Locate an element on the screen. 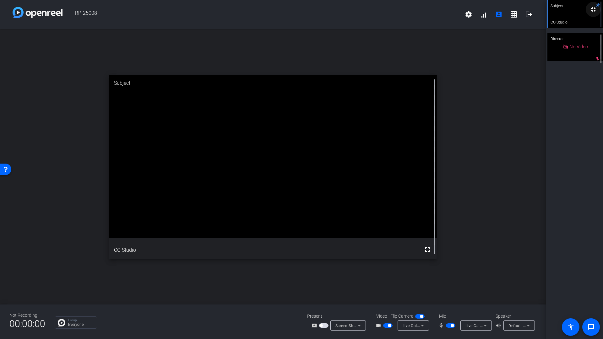 This screenshot has width=603, height=339. span: 00:00:00 is located at coordinates (27, 324).